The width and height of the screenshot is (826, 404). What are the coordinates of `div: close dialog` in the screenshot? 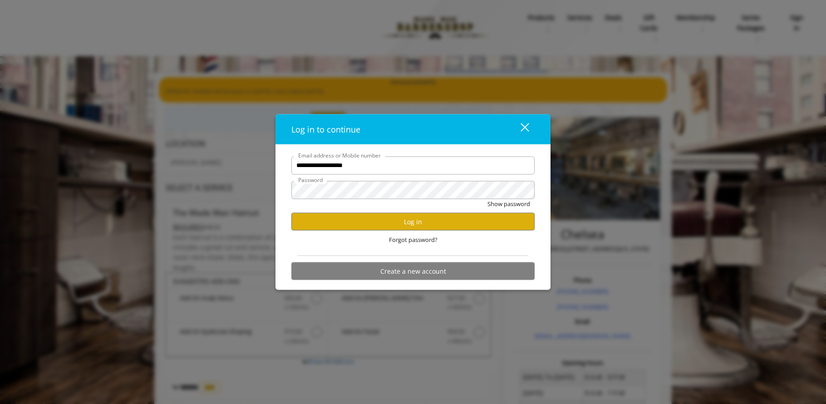 It's located at (519, 129).